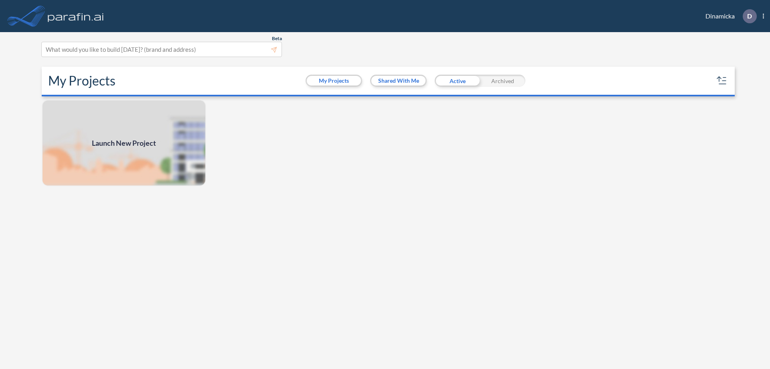 This screenshot has height=369, width=770. What do you see at coordinates (82, 81) in the screenshot?
I see `h2: My Projects` at bounding box center [82, 81].